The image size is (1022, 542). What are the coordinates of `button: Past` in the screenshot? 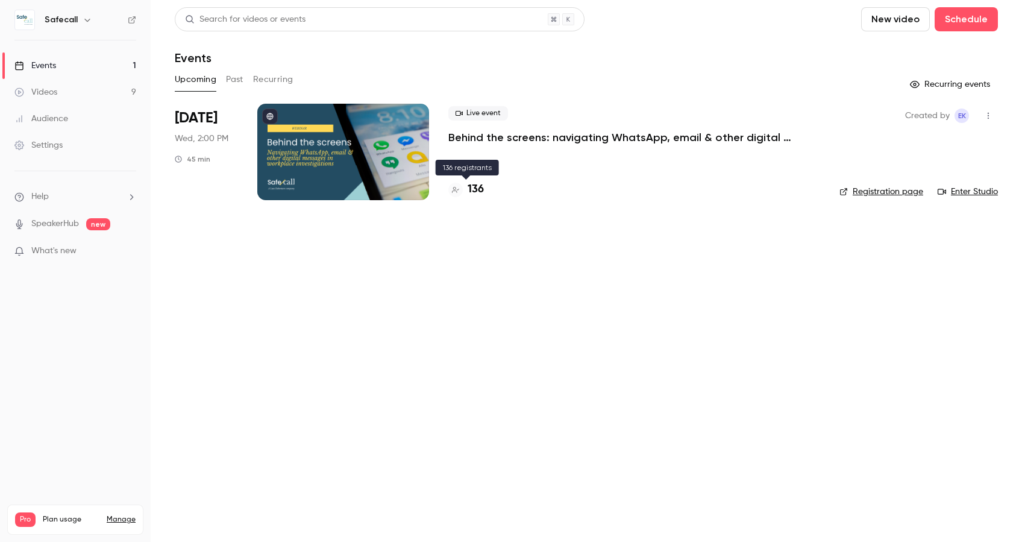 It's located at (234, 80).